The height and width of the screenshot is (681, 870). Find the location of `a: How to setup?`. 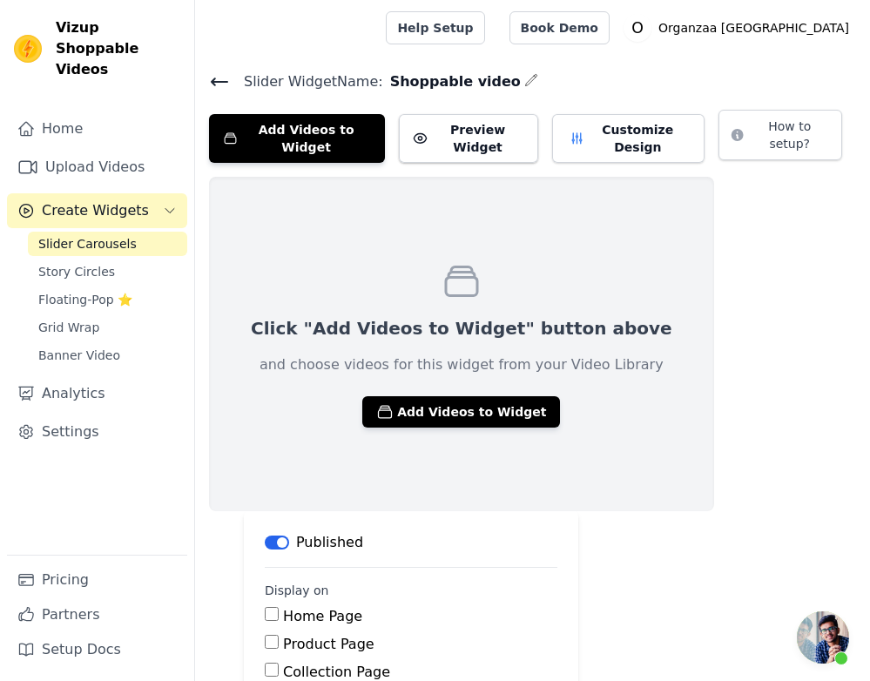

a: How to setup? is located at coordinates (780, 138).